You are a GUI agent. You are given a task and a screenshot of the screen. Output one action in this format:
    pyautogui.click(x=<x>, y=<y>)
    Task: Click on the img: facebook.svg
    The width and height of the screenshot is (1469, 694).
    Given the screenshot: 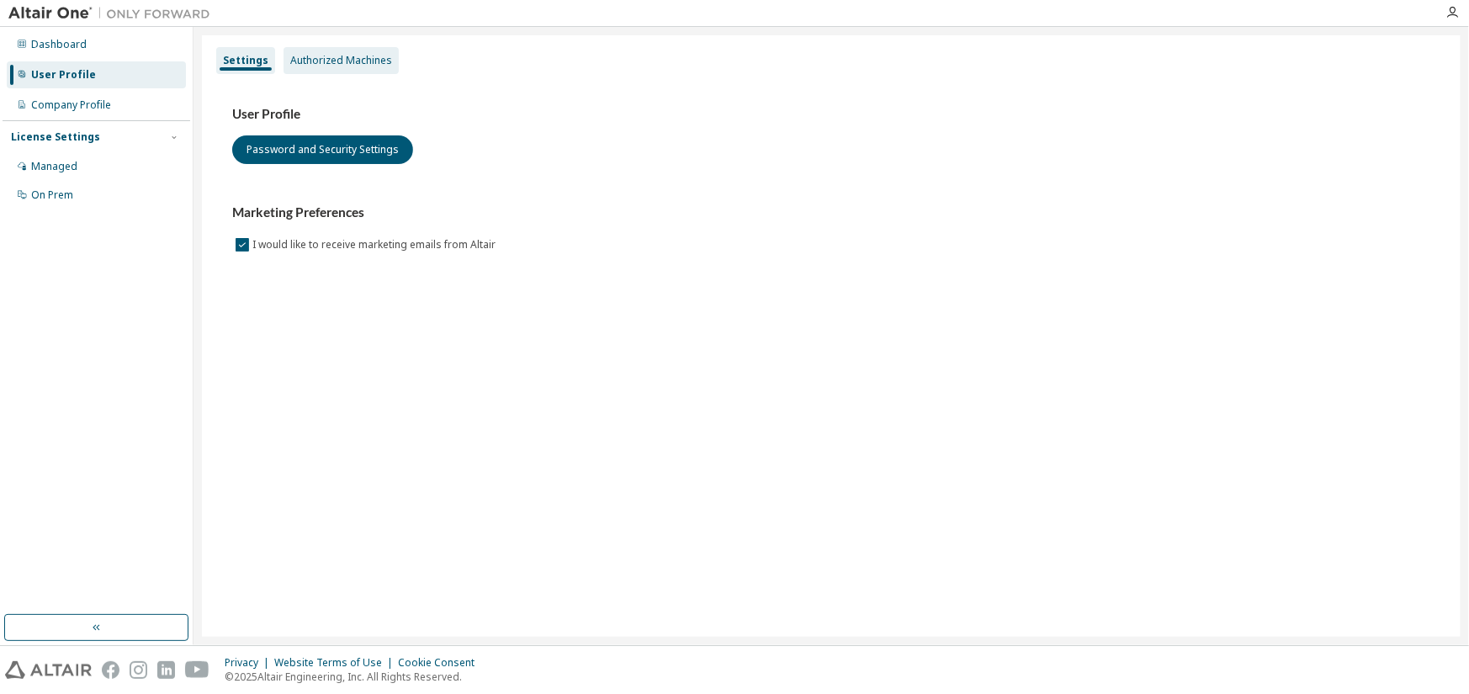 What is the action you would take?
    pyautogui.click(x=110, y=670)
    